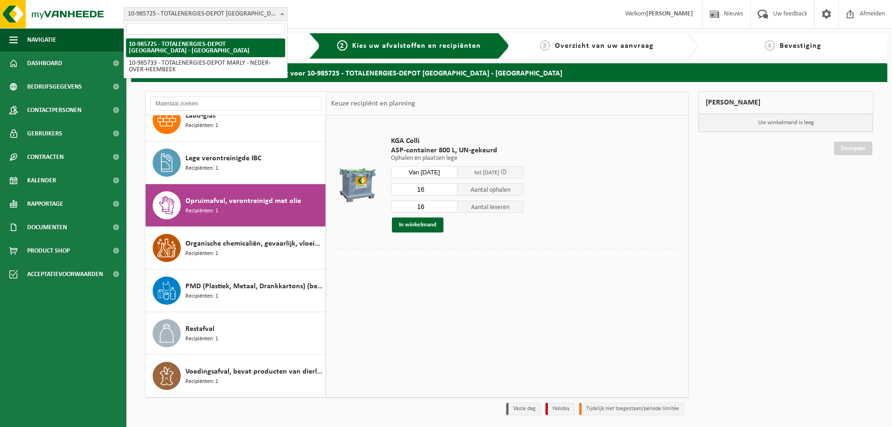  Describe the element at coordinates (424, 172) in the screenshot. I see `input: Selecteer datum` at that location.